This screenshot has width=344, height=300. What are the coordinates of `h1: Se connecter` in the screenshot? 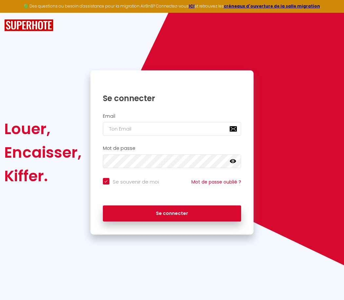 It's located at (172, 98).